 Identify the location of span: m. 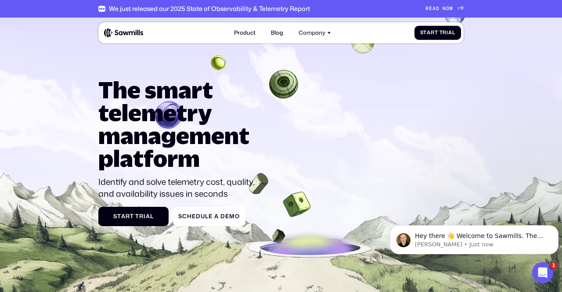
(232, 216).